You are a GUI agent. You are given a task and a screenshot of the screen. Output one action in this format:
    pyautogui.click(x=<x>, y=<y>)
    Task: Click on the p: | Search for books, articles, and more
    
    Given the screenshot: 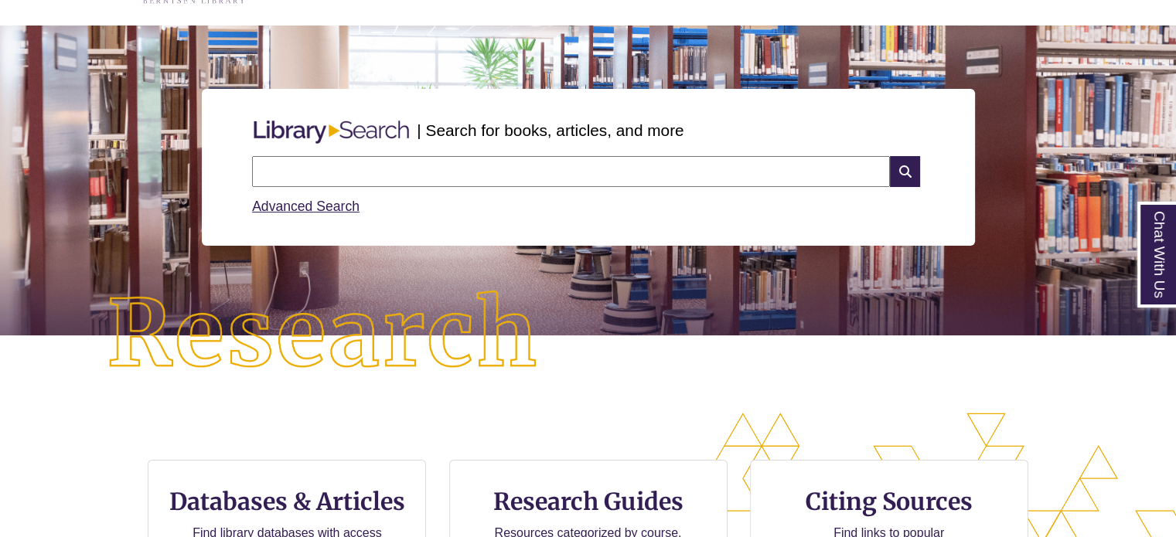 What is the action you would take?
    pyautogui.click(x=550, y=130)
    